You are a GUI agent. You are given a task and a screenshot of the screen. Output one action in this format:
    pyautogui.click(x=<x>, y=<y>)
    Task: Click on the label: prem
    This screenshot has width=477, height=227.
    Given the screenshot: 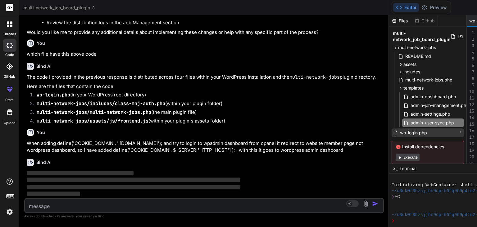 What is the action you would take?
    pyautogui.click(x=9, y=100)
    